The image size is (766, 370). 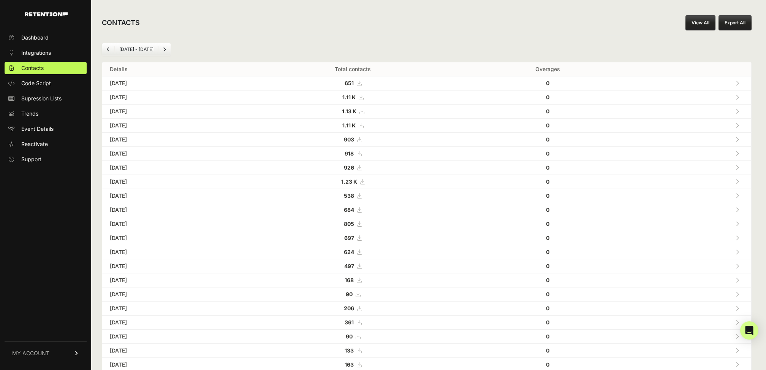 What do you see at coordinates (349, 153) in the screenshot?
I see `strong: 918` at bounding box center [349, 153].